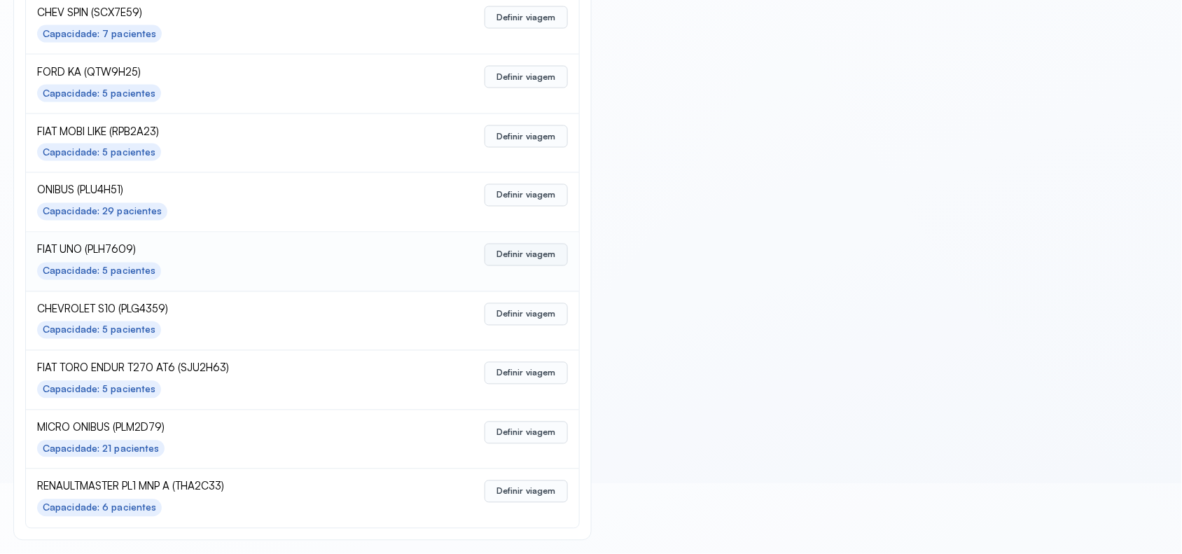  I want to click on span: ONIBUS (PLU4H51), so click(224, 190).